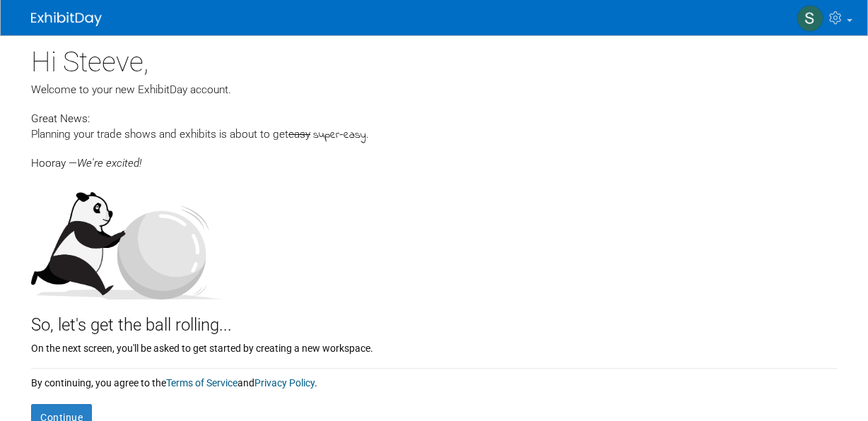  What do you see at coordinates (434, 380) in the screenshot?
I see `div: By continuing, you agree to the and .` at bounding box center [434, 380].